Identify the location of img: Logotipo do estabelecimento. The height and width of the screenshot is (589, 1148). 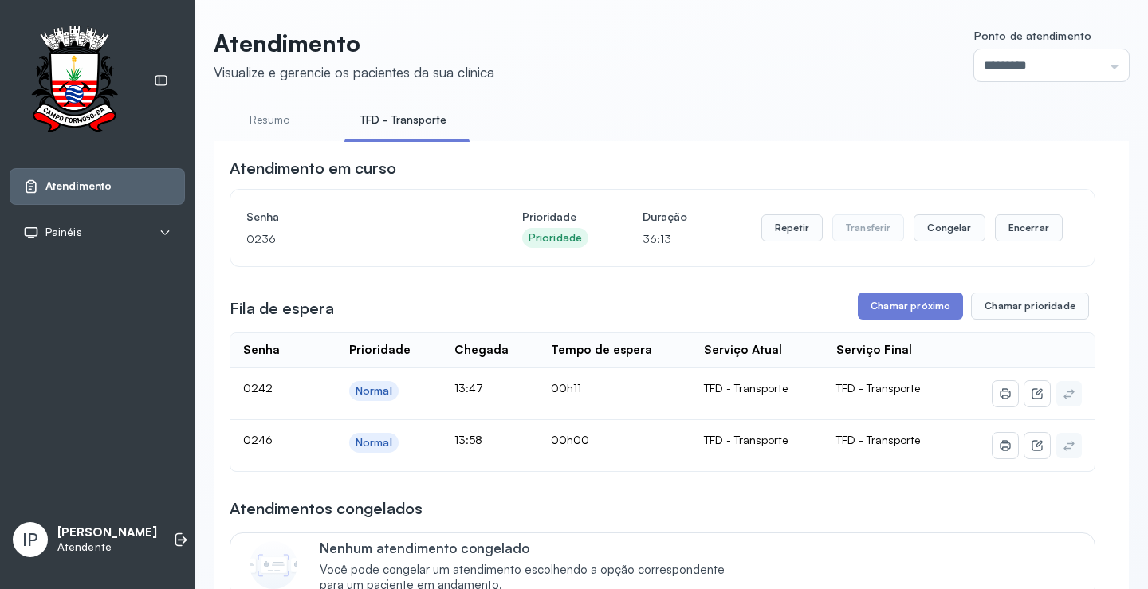
(74, 81).